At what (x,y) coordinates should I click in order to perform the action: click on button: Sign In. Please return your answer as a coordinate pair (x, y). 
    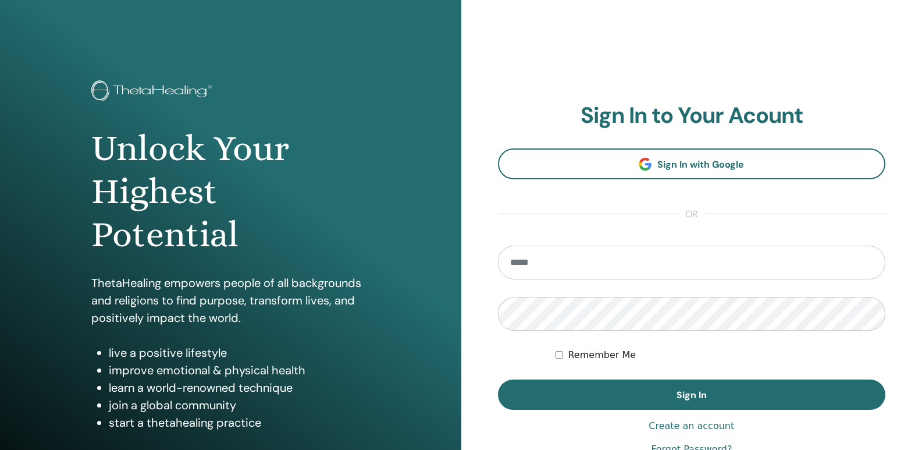
    Looking at the image, I should click on (692, 395).